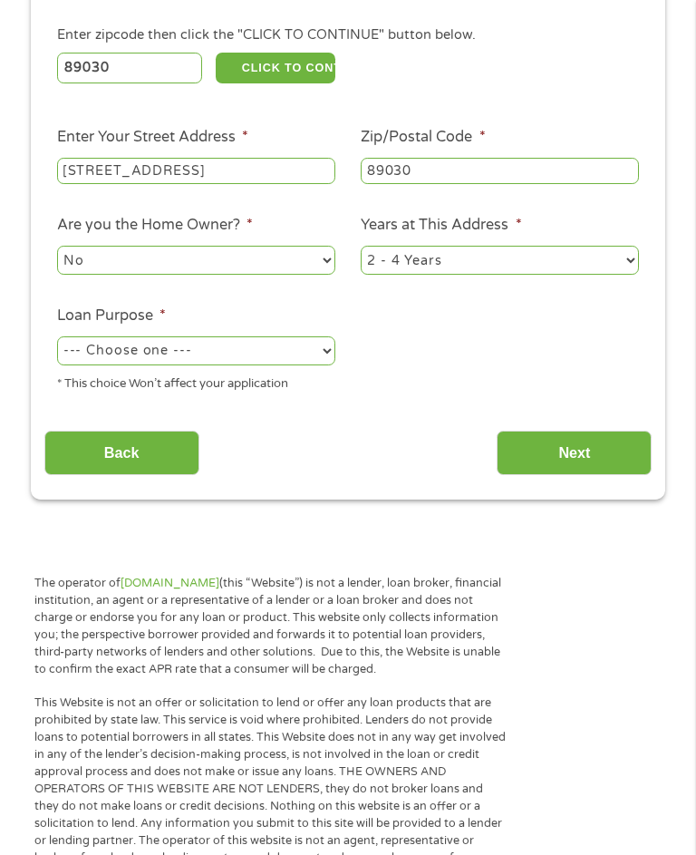 This screenshot has width=696, height=855. Describe the element at coordinates (275, 68) in the screenshot. I see `button: CLICK TO CONTINUE` at that location.